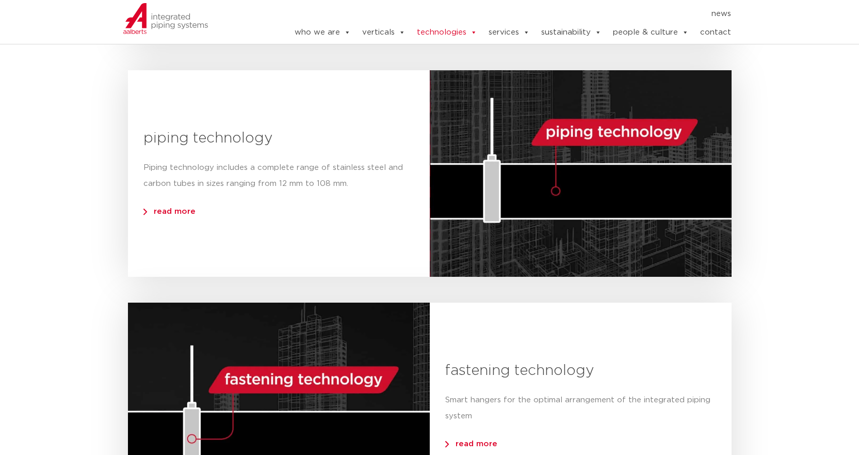  Describe the element at coordinates (509, 33) in the screenshot. I see `a: services` at that location.